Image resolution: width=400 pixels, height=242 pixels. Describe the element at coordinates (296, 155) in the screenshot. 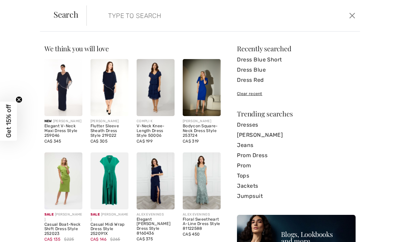

I see `a: Prom Dress` at that location.